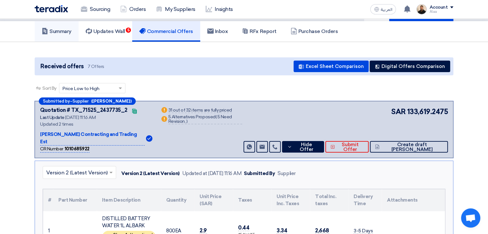  Describe the element at coordinates (471, 218) in the screenshot. I see `div: Open chat` at that location.